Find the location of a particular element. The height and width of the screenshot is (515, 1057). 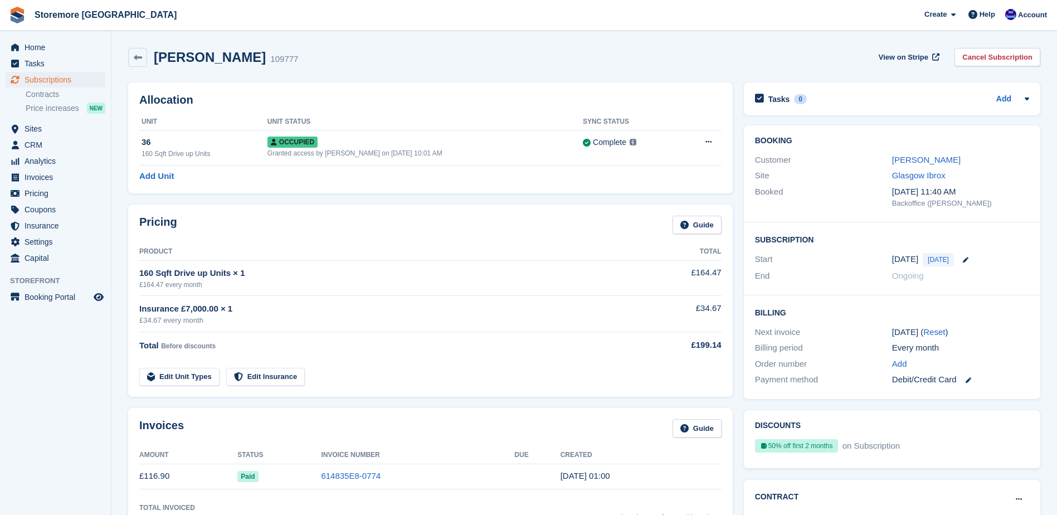

span: Capital is located at coordinates (58, 258).